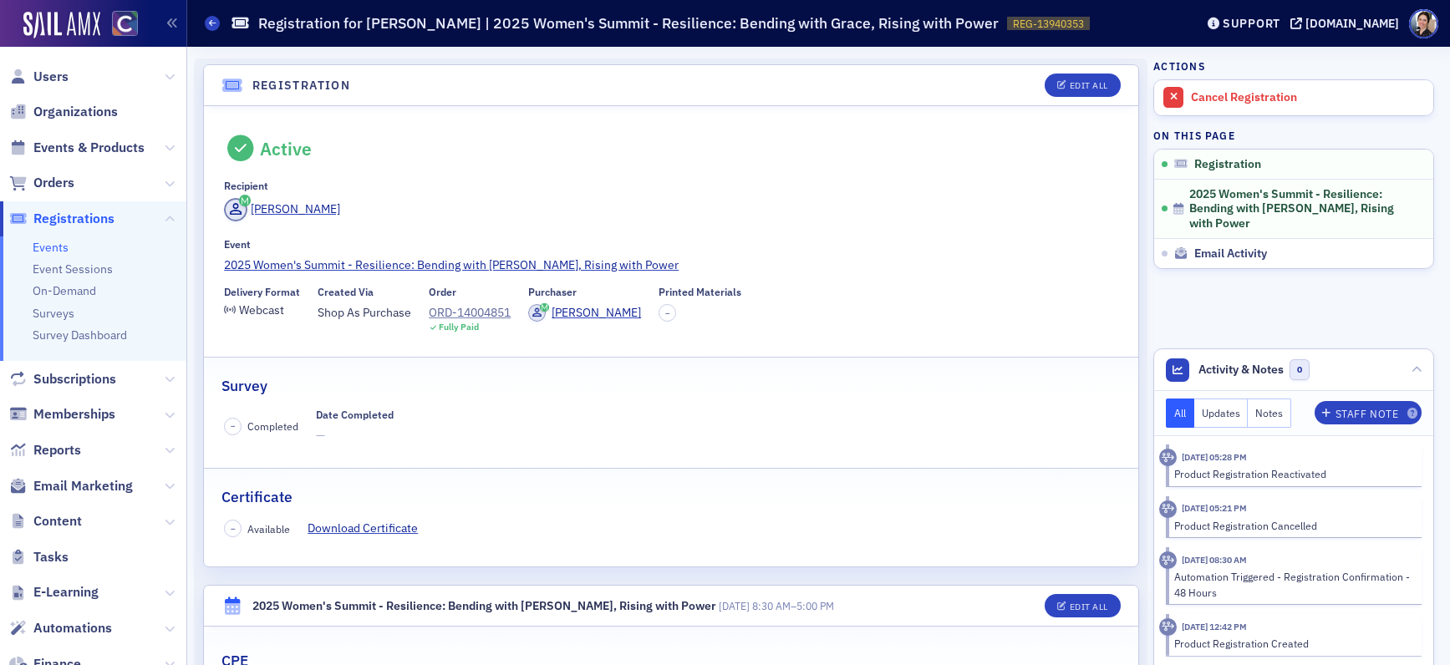 The width and height of the screenshot is (1450, 665). I want to click on span: Profile, so click(1423, 23).